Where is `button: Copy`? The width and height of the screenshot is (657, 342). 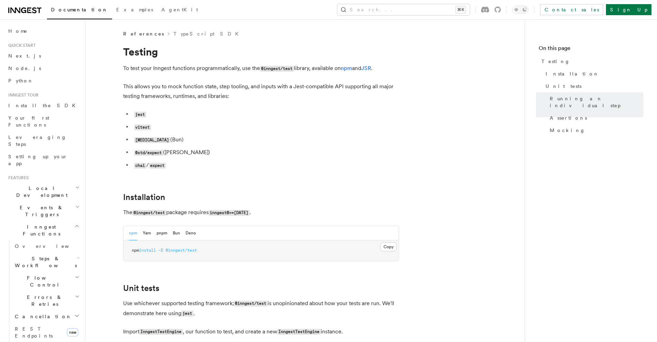
button: Copy is located at coordinates (388, 247).